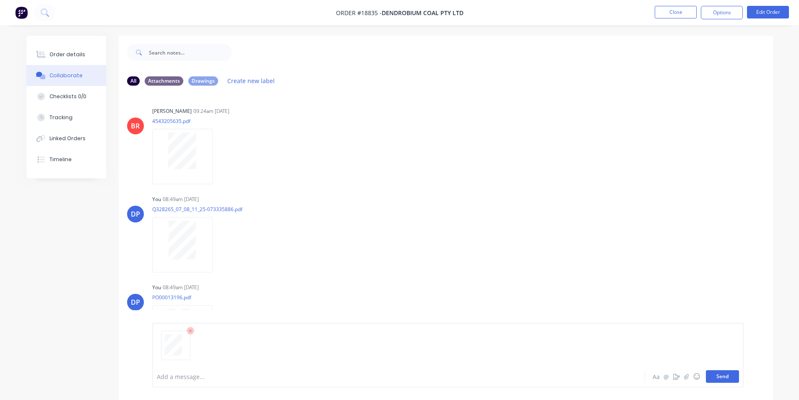  Describe the element at coordinates (68, 96) in the screenshot. I see `div: Checklists 0/0` at that location.